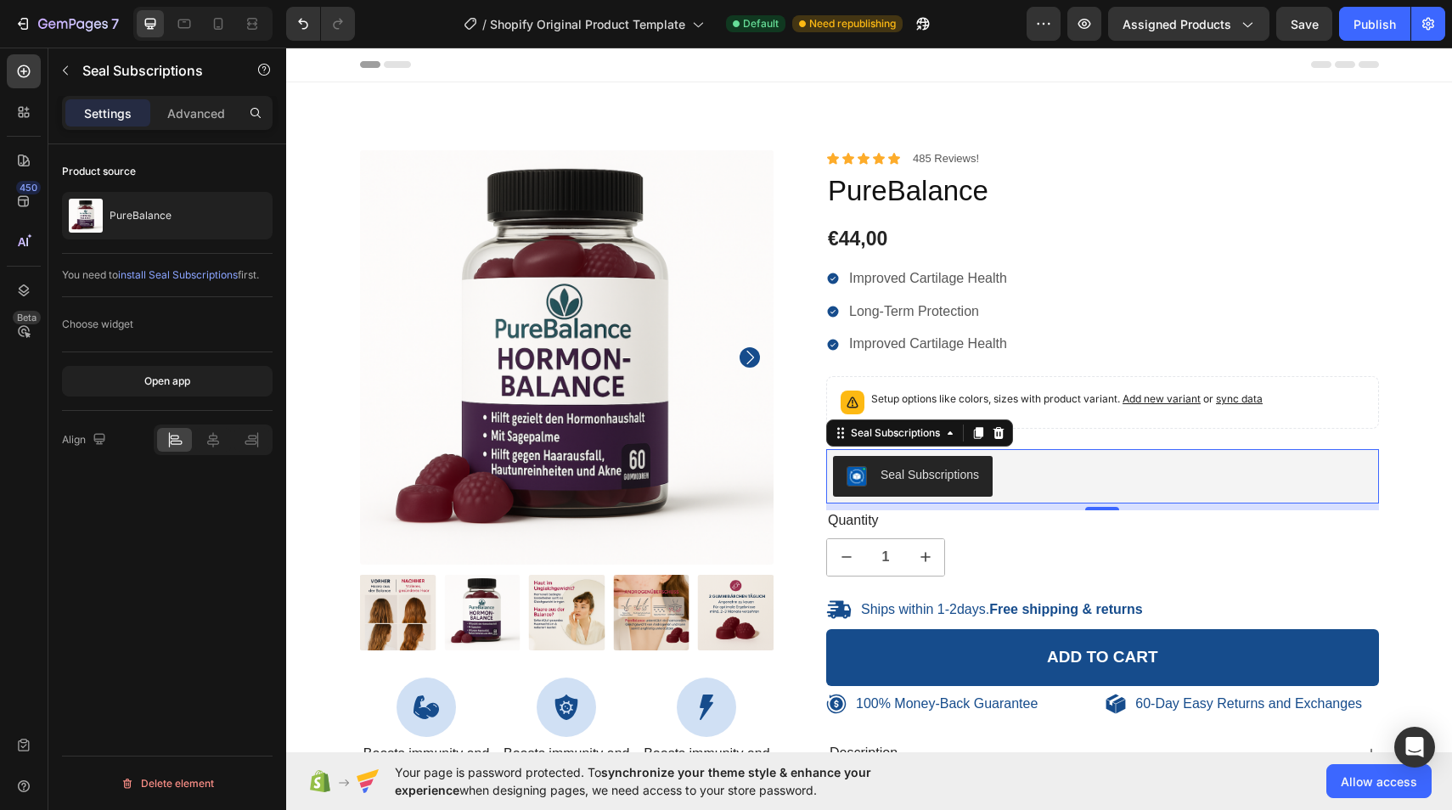 Image resolution: width=1452 pixels, height=810 pixels. Describe the element at coordinates (140, 216) in the screenshot. I see `p: PureBalance` at that location.